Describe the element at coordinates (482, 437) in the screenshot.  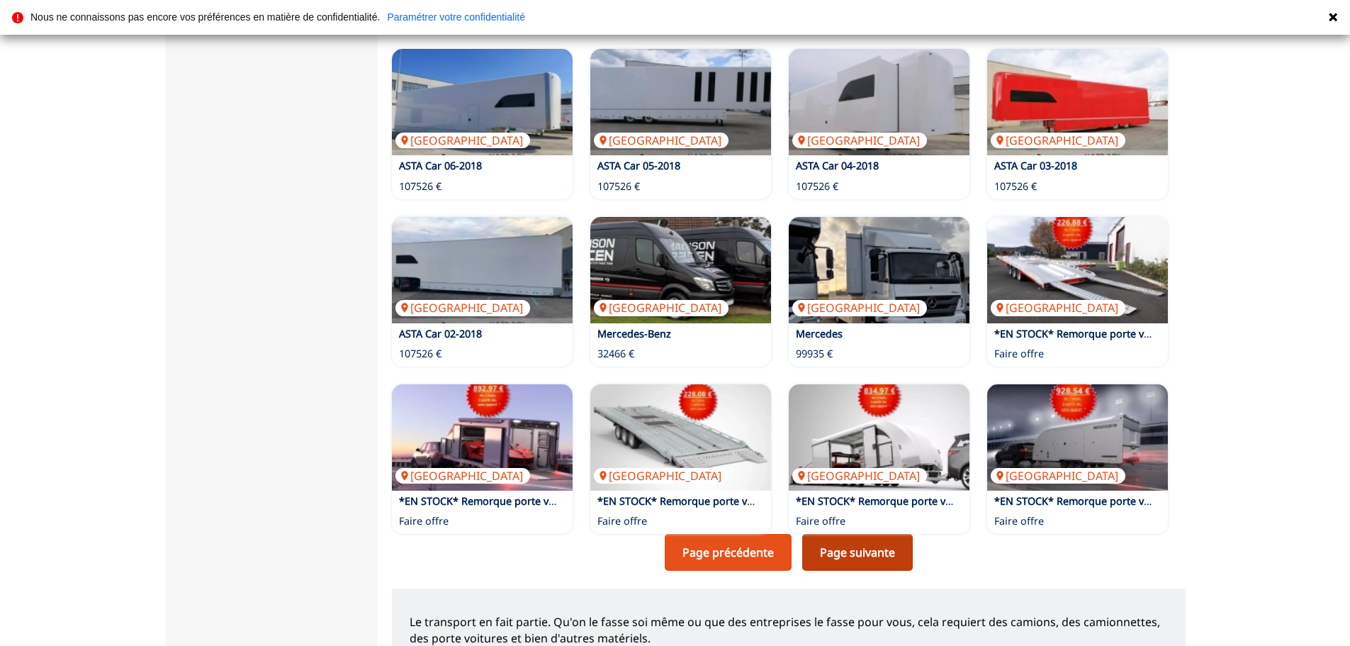
I see `img: *EN STOCK* Remorque porte voiture fermée BRIAN JAMES RT6 6m x 2.29m NEUVE` at that location.